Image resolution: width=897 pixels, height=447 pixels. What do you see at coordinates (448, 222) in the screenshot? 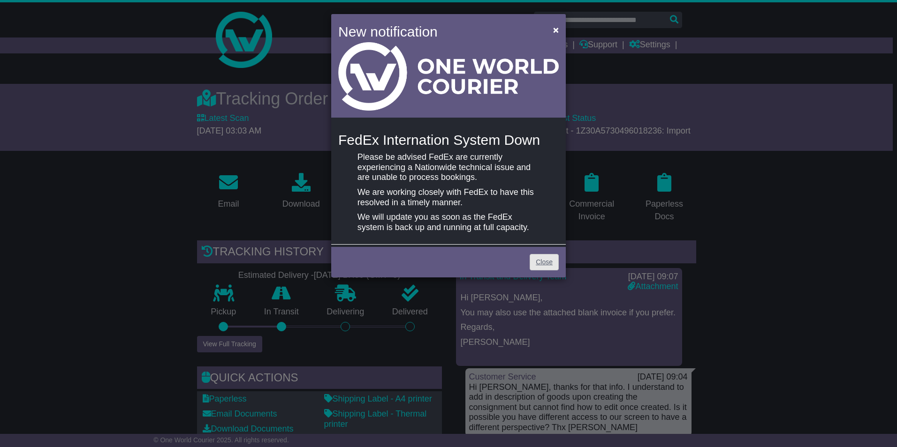
I see `p: We will update you as soon as the FedEx system is back up and running at full capacity.` at bounding box center [448, 222].